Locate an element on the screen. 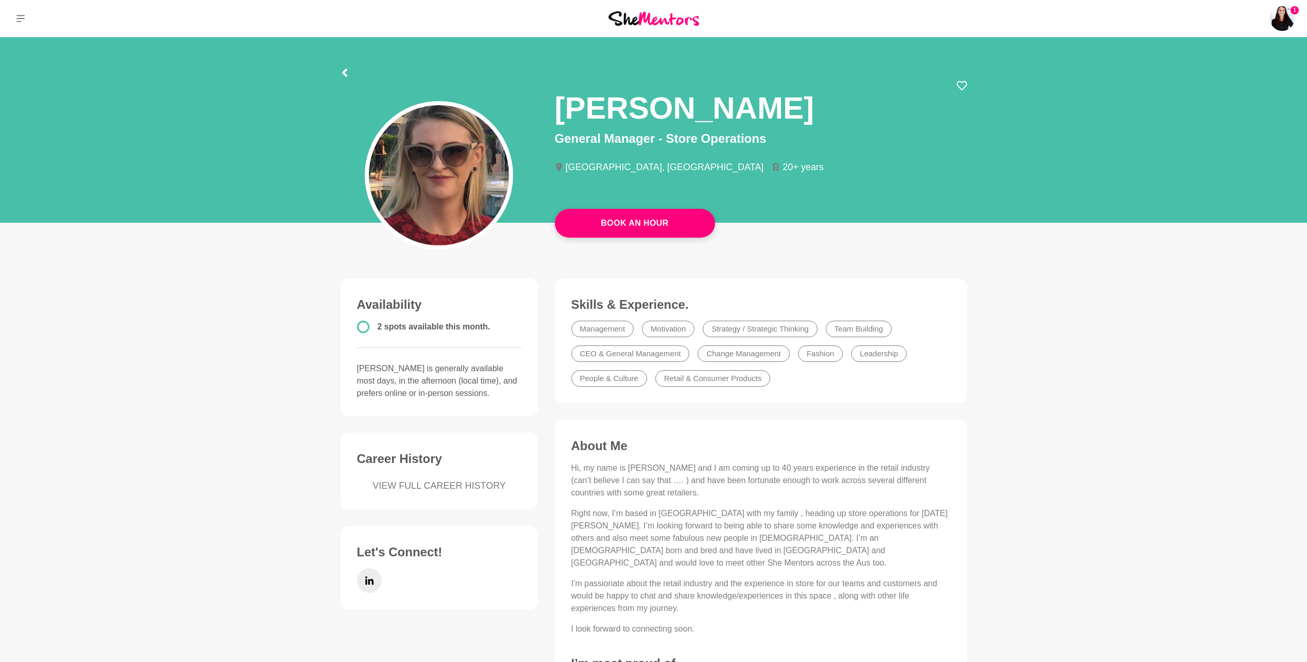 This screenshot has height=662, width=1307. p: I look forward to connecting soon. is located at coordinates (761, 629).